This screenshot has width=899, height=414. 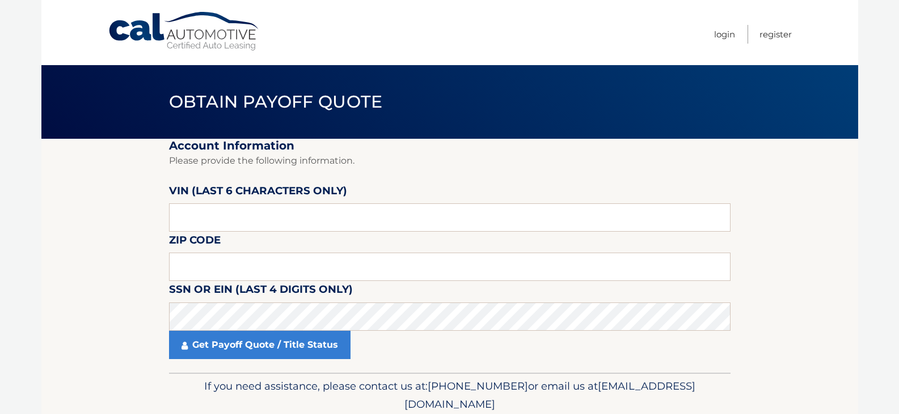 I want to click on span: Obtain Payoff Quote, so click(x=276, y=101).